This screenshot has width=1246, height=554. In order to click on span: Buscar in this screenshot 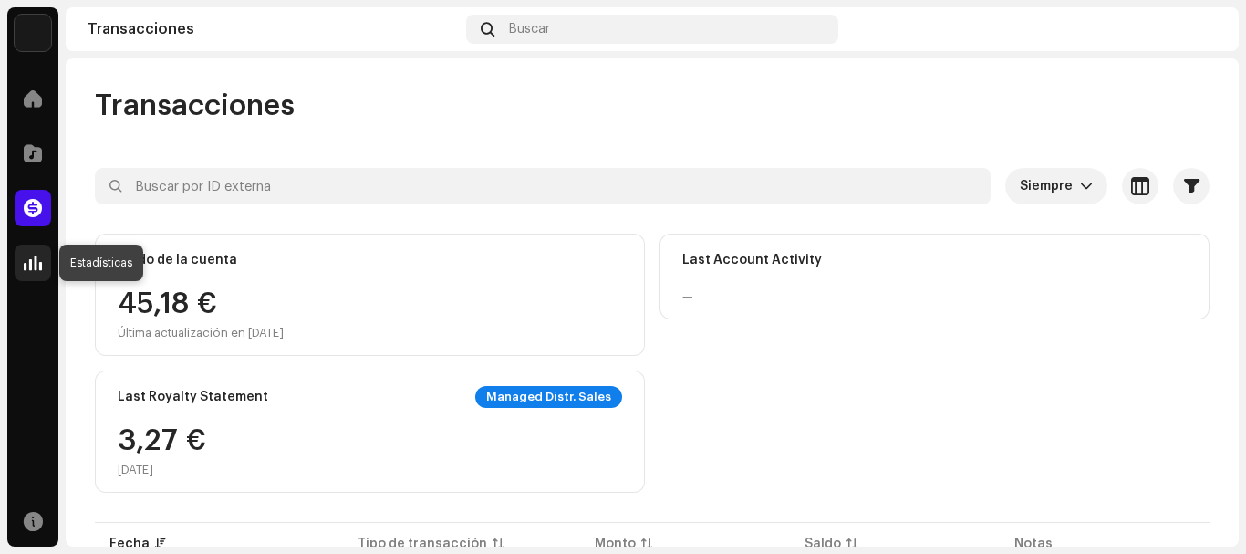, I will do `click(529, 29)`.